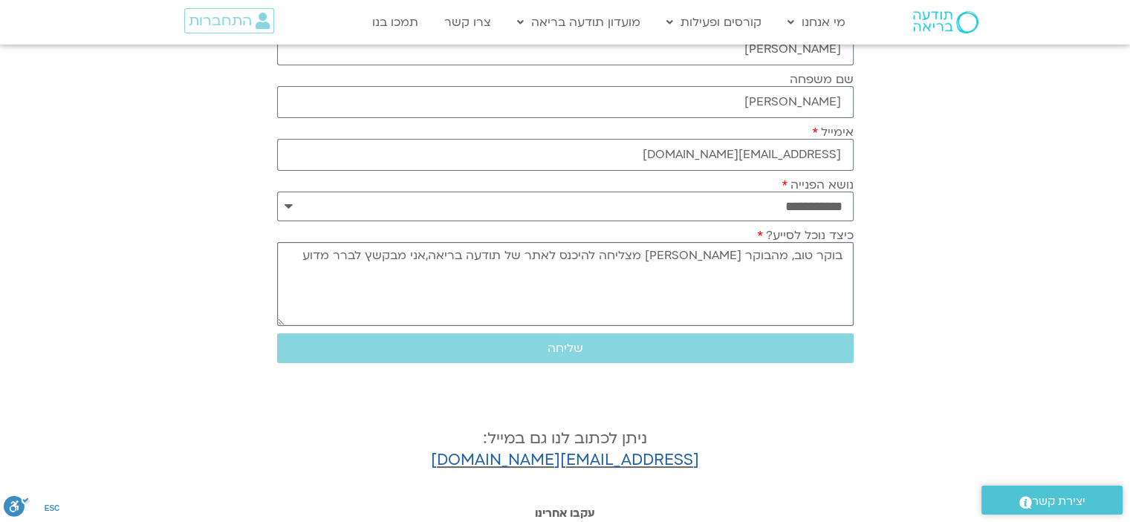 The width and height of the screenshot is (1130, 522). Describe the element at coordinates (817, 185) in the screenshot. I see `label: נושא הפנייה` at that location.